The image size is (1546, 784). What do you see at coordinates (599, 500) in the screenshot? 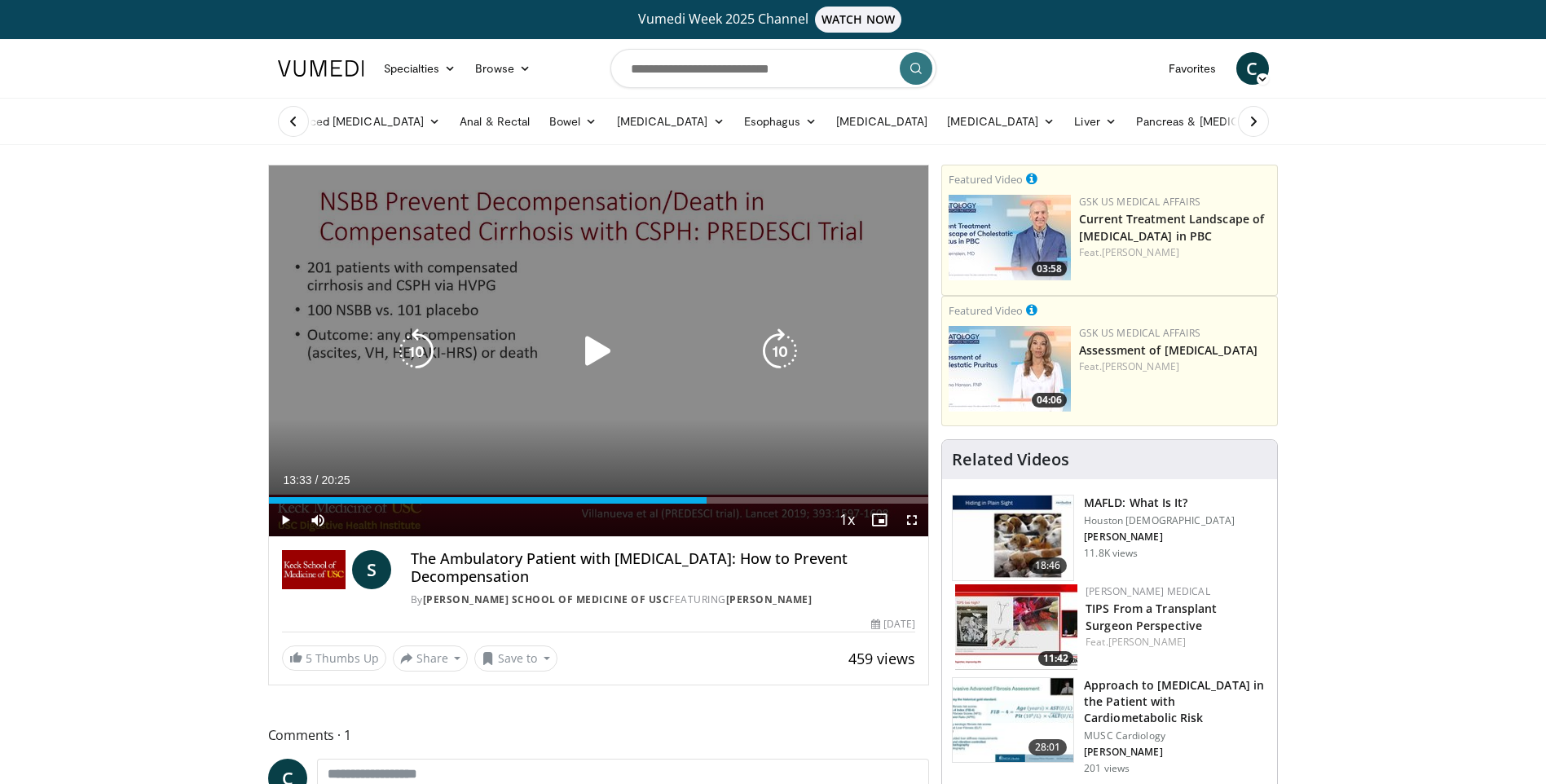
I see `div: Progress Bar` at bounding box center [599, 500].